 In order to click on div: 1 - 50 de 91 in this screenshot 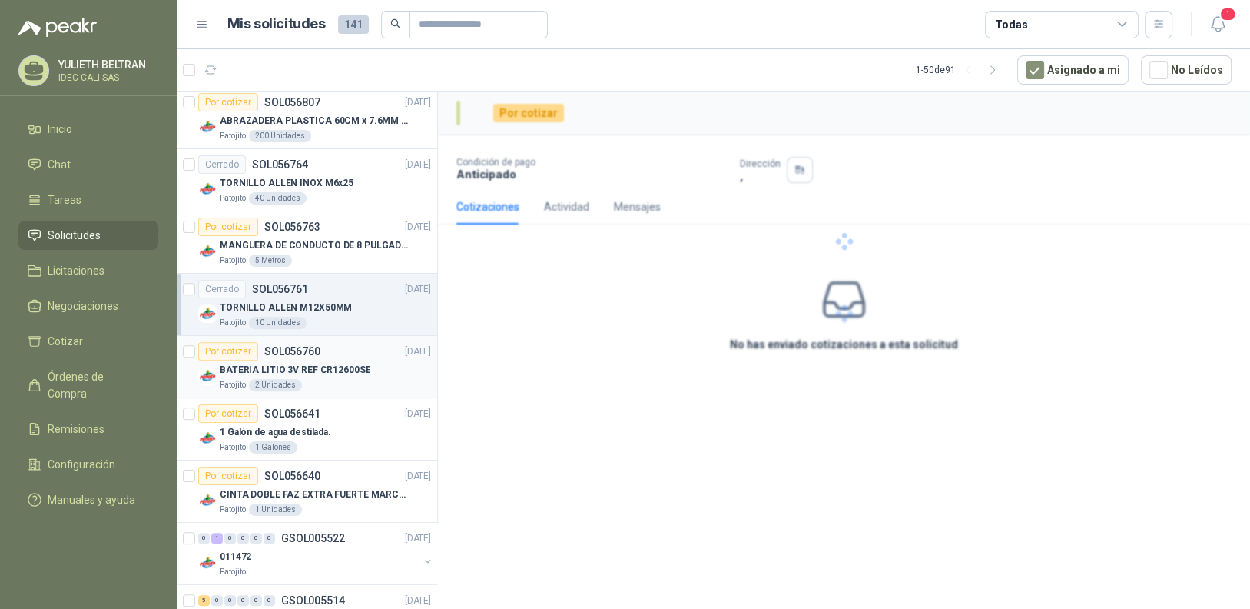, I will do `click(961, 70)`.